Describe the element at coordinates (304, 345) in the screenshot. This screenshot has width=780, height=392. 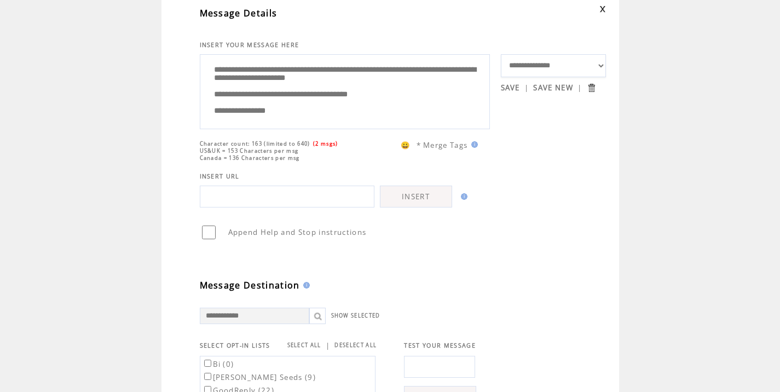
I see `a: SELECT ALL` at that location.